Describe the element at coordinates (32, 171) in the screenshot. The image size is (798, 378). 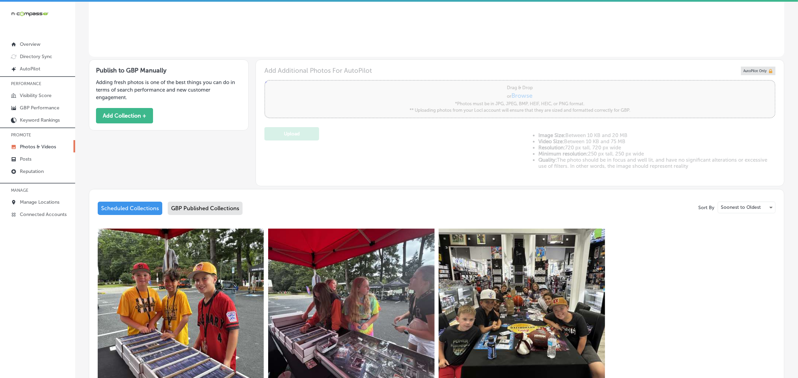
I see `p: Reputation` at that location.